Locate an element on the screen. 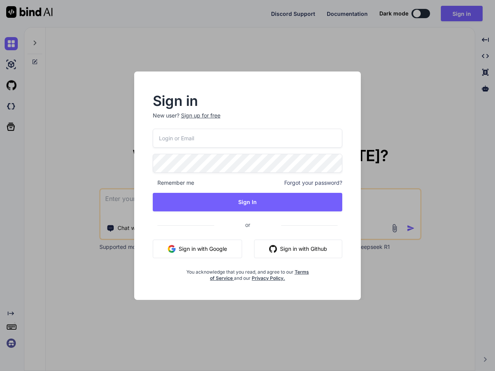 The image size is (495, 371). div: Sign up for free is located at coordinates (201, 116).